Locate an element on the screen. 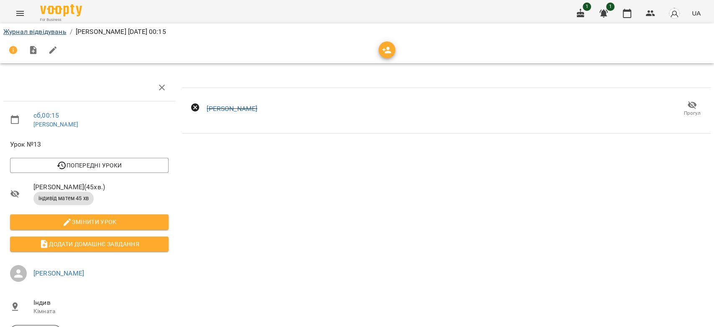 The image size is (714, 327). button: Menu is located at coordinates (20, 13).